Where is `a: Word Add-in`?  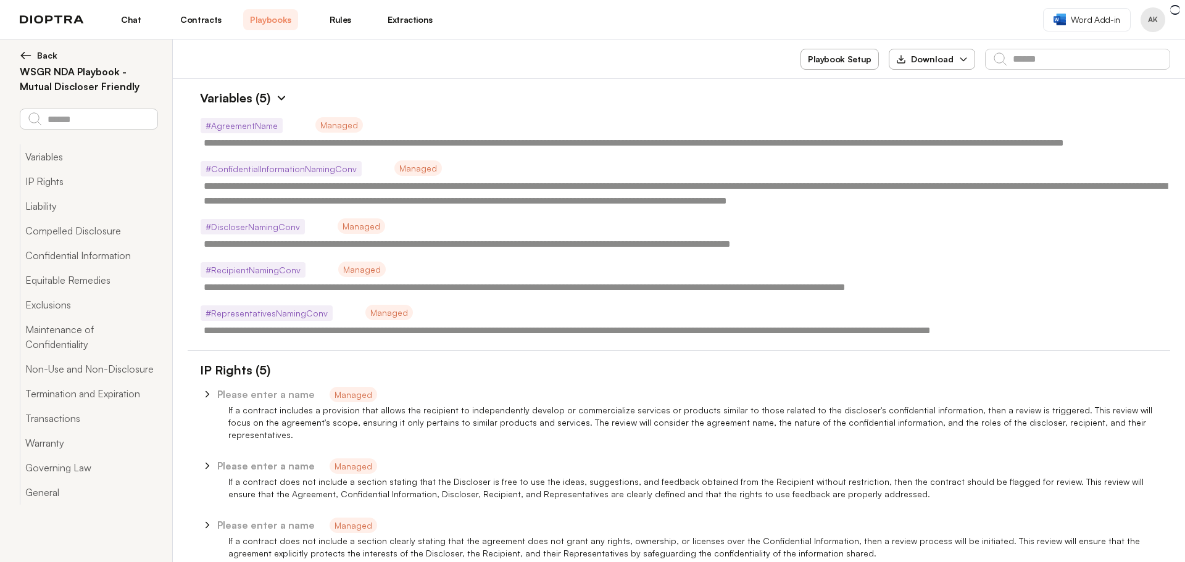
a: Word Add-in is located at coordinates (1087, 20).